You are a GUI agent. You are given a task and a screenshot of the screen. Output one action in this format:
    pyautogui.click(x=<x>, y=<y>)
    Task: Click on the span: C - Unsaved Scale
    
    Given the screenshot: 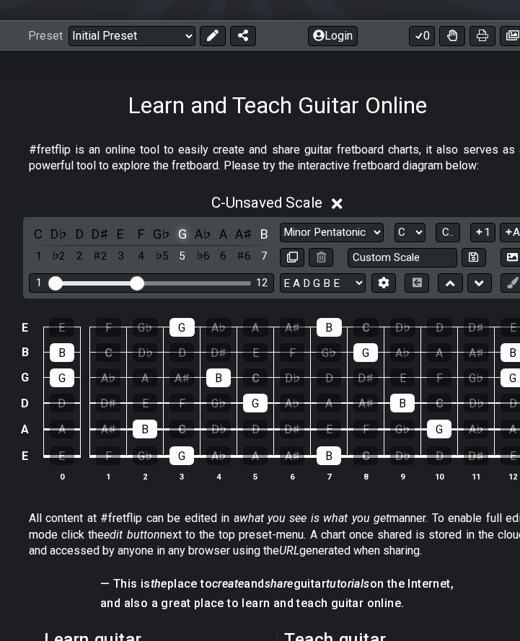 What is the action you would take?
    pyautogui.click(x=267, y=202)
    